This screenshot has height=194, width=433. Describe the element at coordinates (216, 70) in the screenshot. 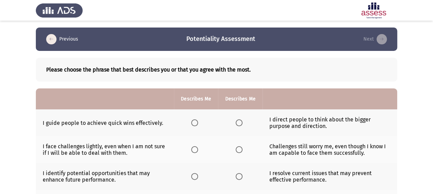

I see `b: Please choose the phrase that best describes you or that you agree with the most.` at that location.